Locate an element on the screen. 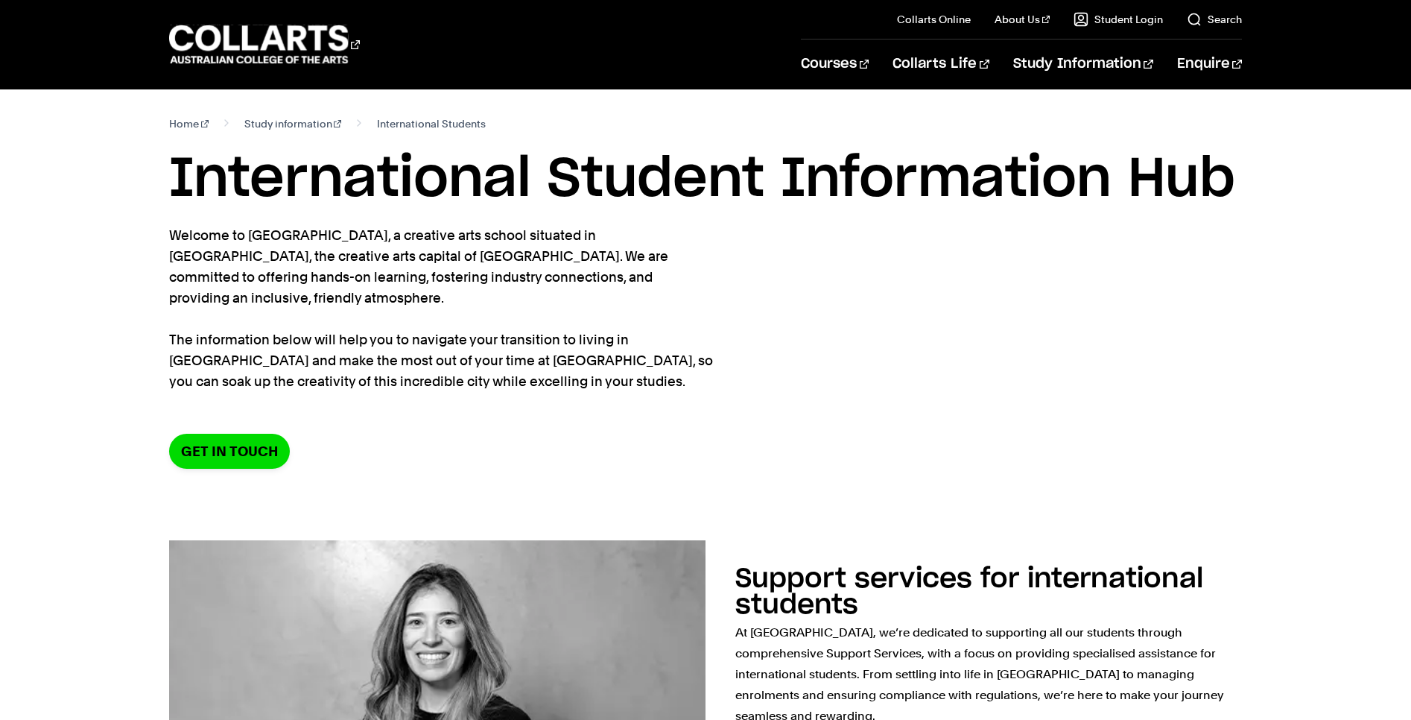  a: Courses is located at coordinates (834, 64).